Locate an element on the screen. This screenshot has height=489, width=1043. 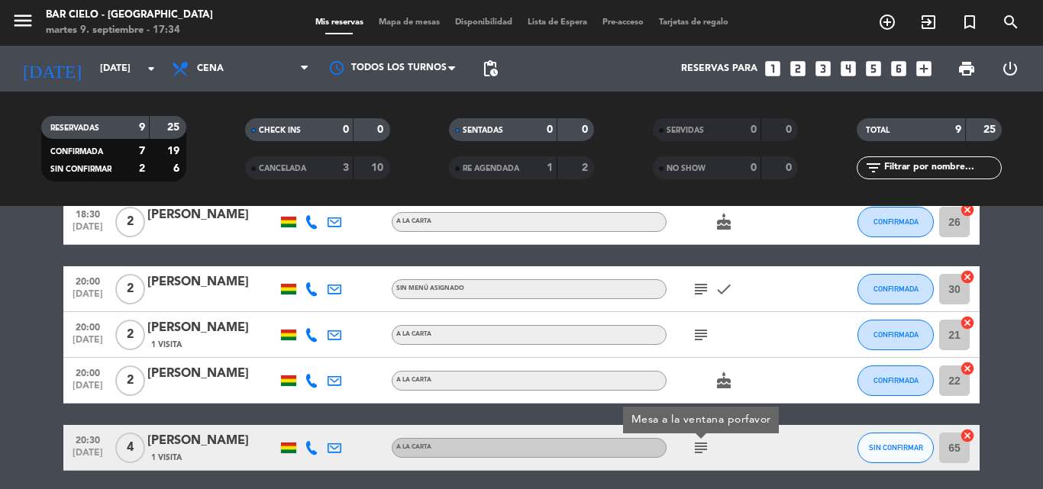
span: pending_actions is located at coordinates (490, 69).